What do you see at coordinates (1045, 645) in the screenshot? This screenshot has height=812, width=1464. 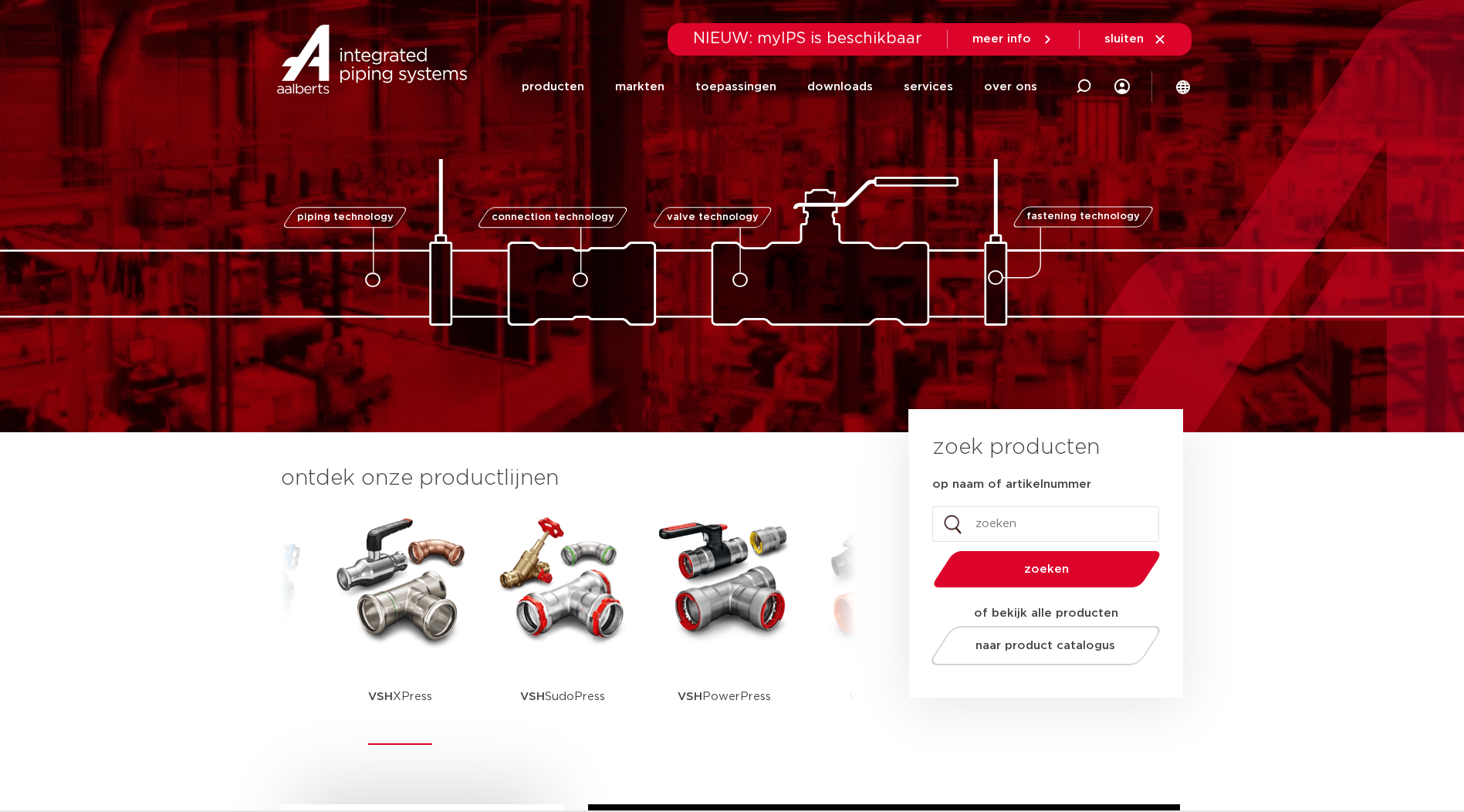 I see `span: naar product catalogus` at bounding box center [1045, 645].